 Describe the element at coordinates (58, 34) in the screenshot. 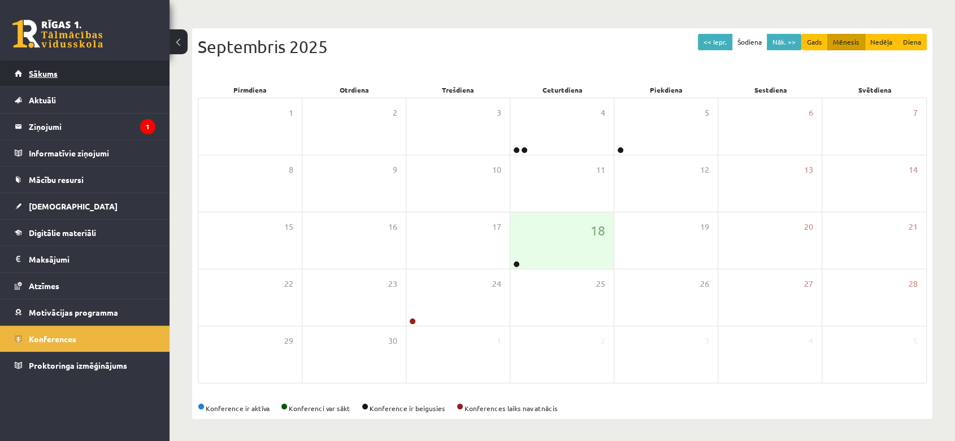

I see `a: Rīgas 1. Tālmācības vidusskola` at that location.